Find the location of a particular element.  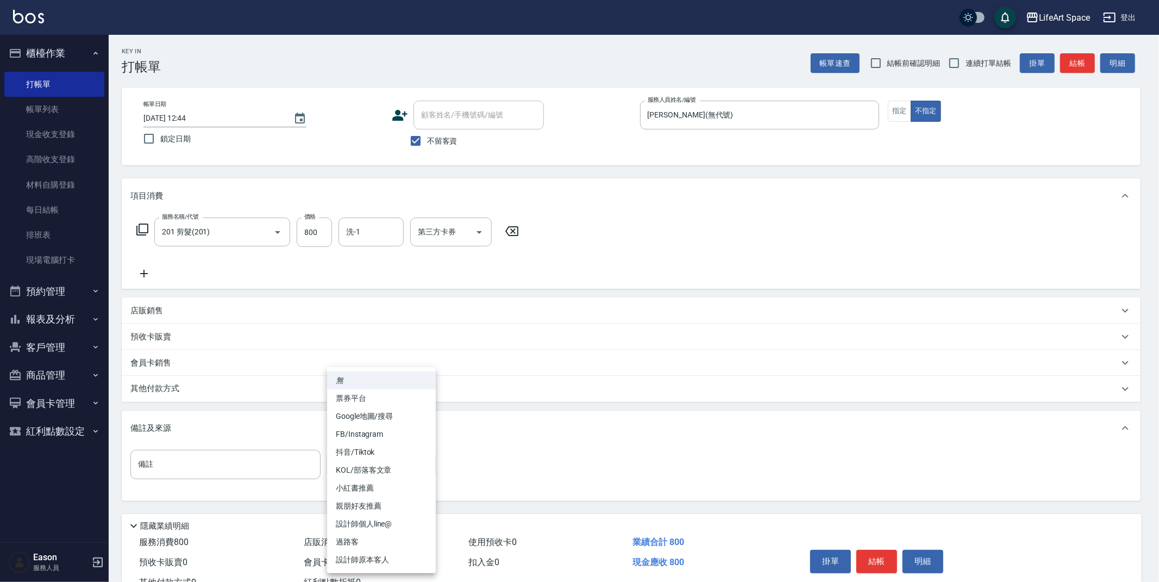

li: 小紅書推薦 is located at coordinates (382, 488).